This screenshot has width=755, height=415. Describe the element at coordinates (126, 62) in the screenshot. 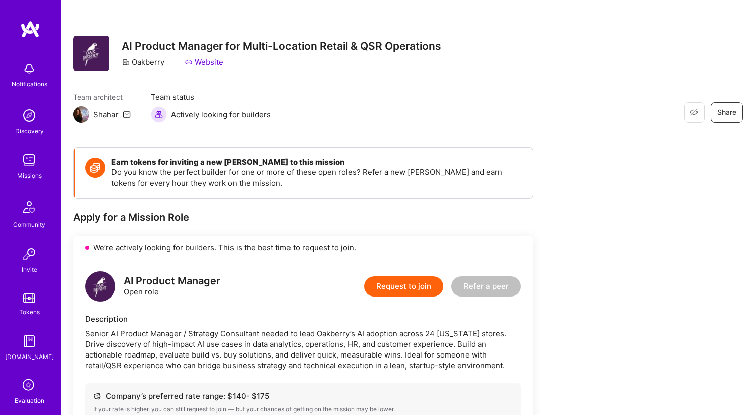

I see `i: icon CompanyGray` at that location.